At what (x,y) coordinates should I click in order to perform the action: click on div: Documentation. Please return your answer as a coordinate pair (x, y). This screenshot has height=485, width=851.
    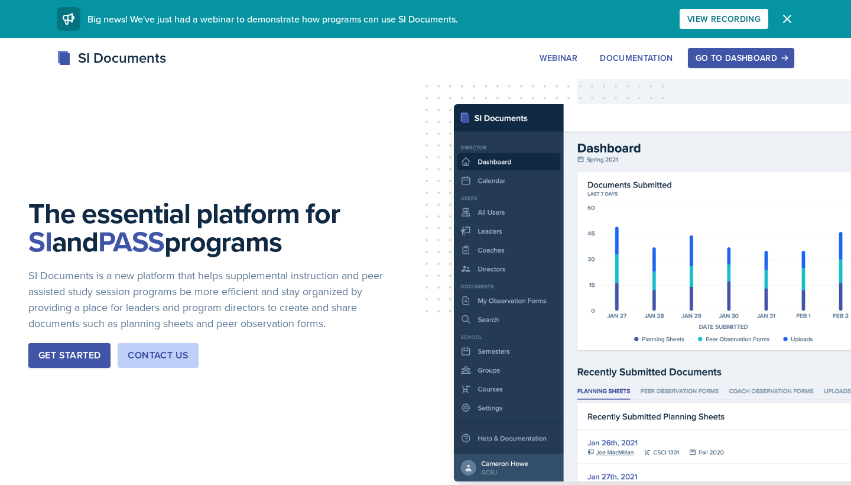
    Looking at the image, I should click on (637, 58).